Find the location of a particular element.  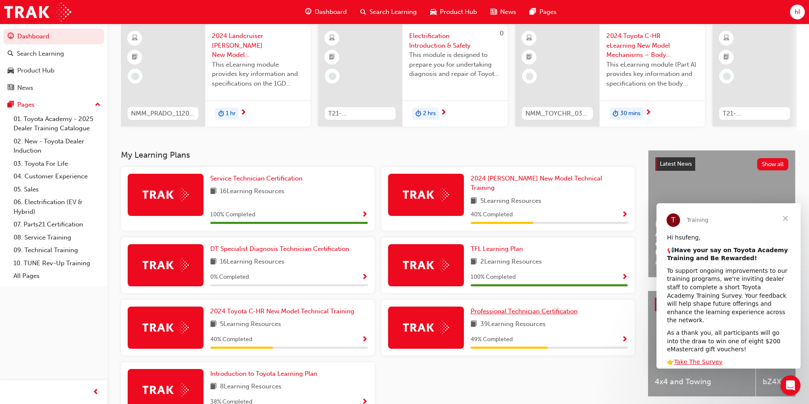

span: guage-icon is located at coordinates (308, 12).